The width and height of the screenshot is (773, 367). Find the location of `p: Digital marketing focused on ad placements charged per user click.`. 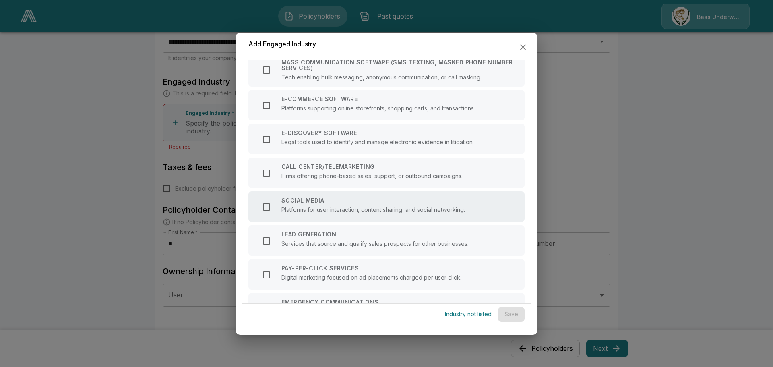

p: Digital marketing focused on ad placements charged per user click. is located at coordinates (371, 277).